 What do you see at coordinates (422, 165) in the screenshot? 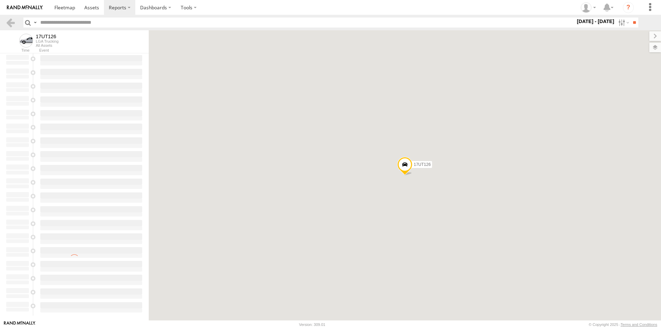
I see `span: 17UT126` at bounding box center [422, 165].